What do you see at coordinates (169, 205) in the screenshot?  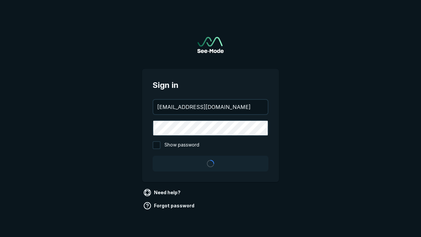 I see `a: Forgot password` at bounding box center [169, 205].